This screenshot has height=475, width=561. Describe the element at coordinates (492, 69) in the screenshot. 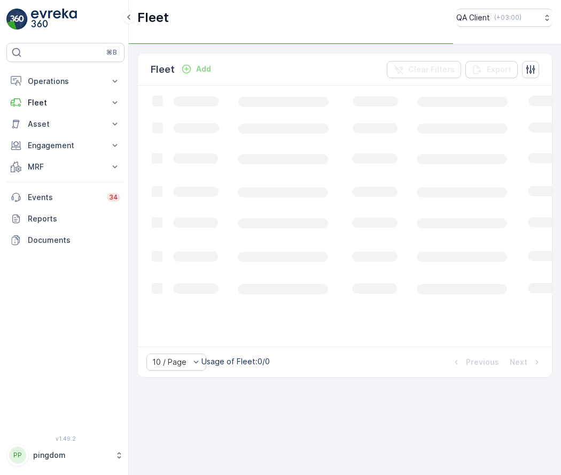

I see `button: Export` at that location.